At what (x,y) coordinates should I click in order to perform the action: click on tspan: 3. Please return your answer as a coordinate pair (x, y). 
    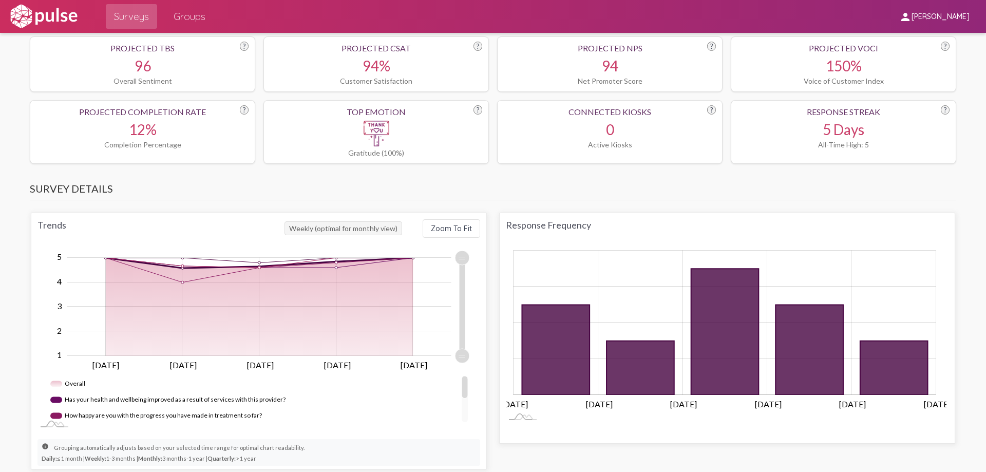
    Looking at the image, I should click on (60, 305).